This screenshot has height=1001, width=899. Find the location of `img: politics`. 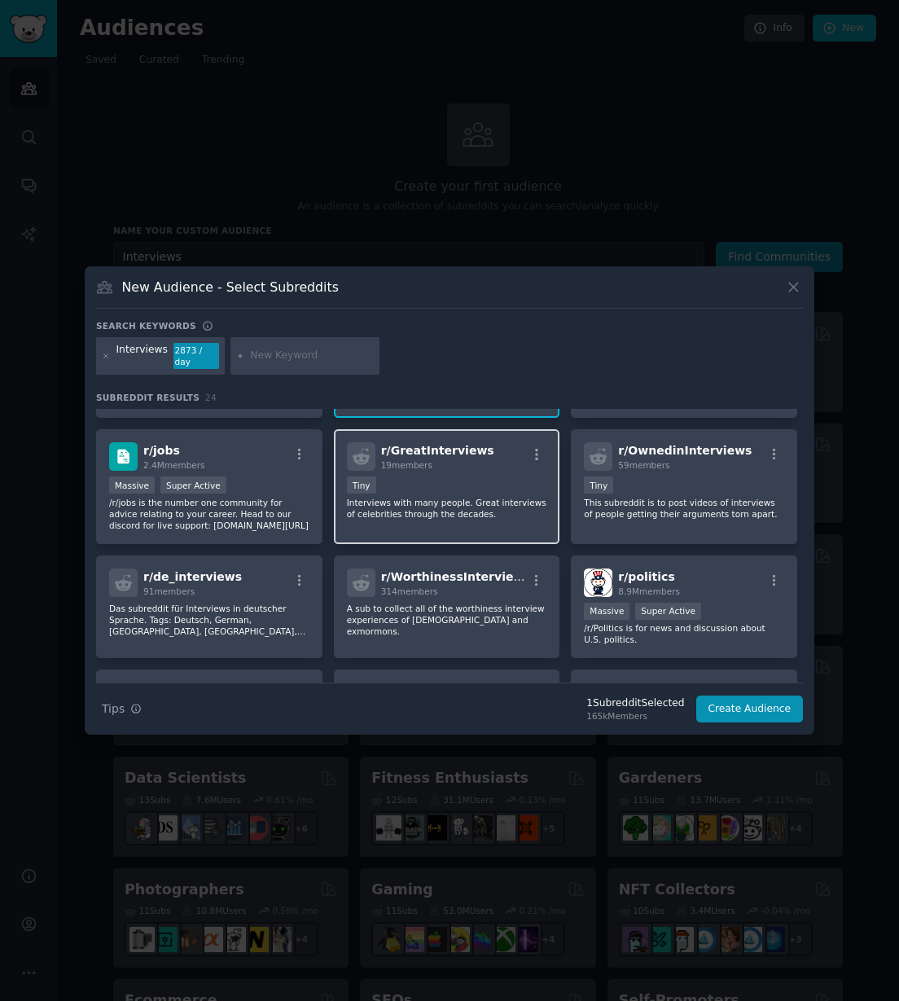

img: politics is located at coordinates (598, 582).